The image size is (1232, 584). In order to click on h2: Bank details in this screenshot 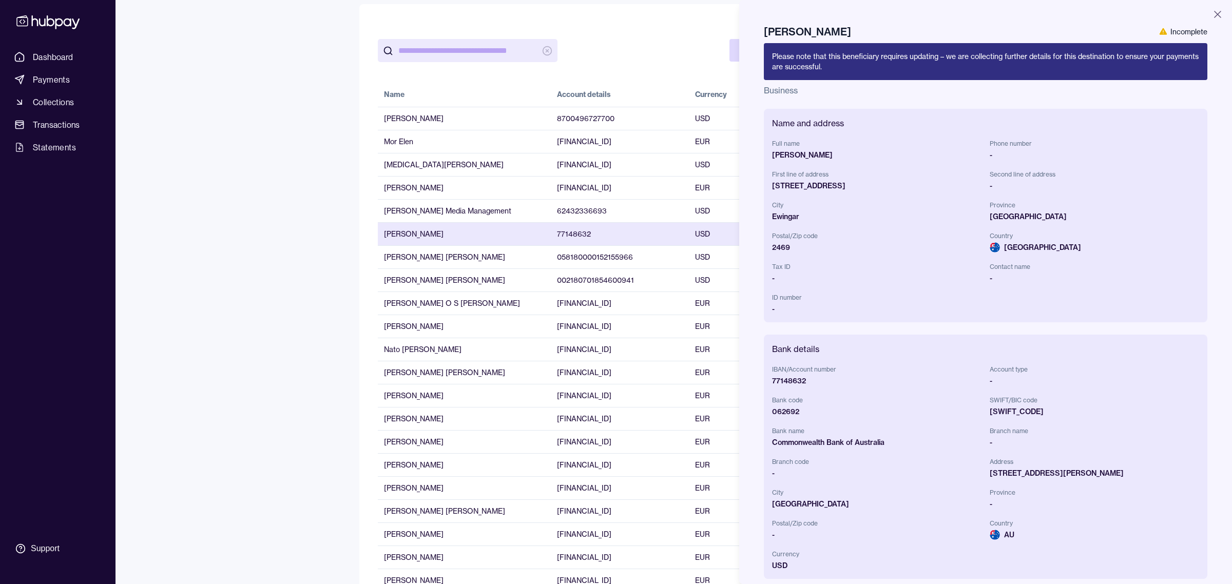, I will do `click(986, 349)`.